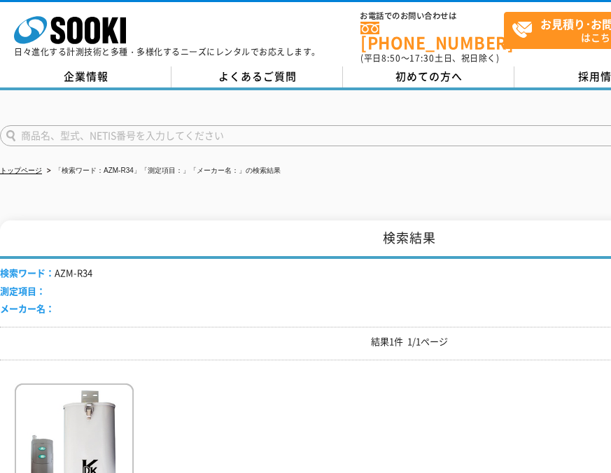  Describe the element at coordinates (162, 171) in the screenshot. I see `li: 「検索ワード：AZM-R34」「測定項目：」「メーカー名：」の検索結果` at that location.